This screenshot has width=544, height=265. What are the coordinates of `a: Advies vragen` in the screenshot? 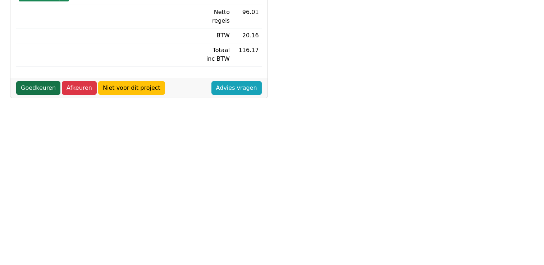 It's located at (237, 88).